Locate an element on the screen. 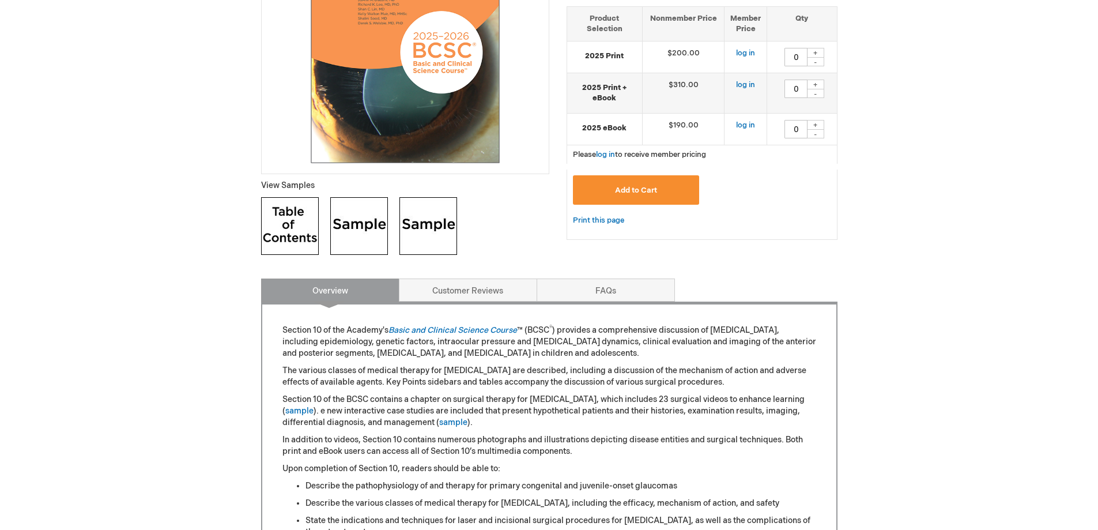 This screenshot has width=1098, height=530. strong: 2025 Print + eBook is located at coordinates (605, 93).